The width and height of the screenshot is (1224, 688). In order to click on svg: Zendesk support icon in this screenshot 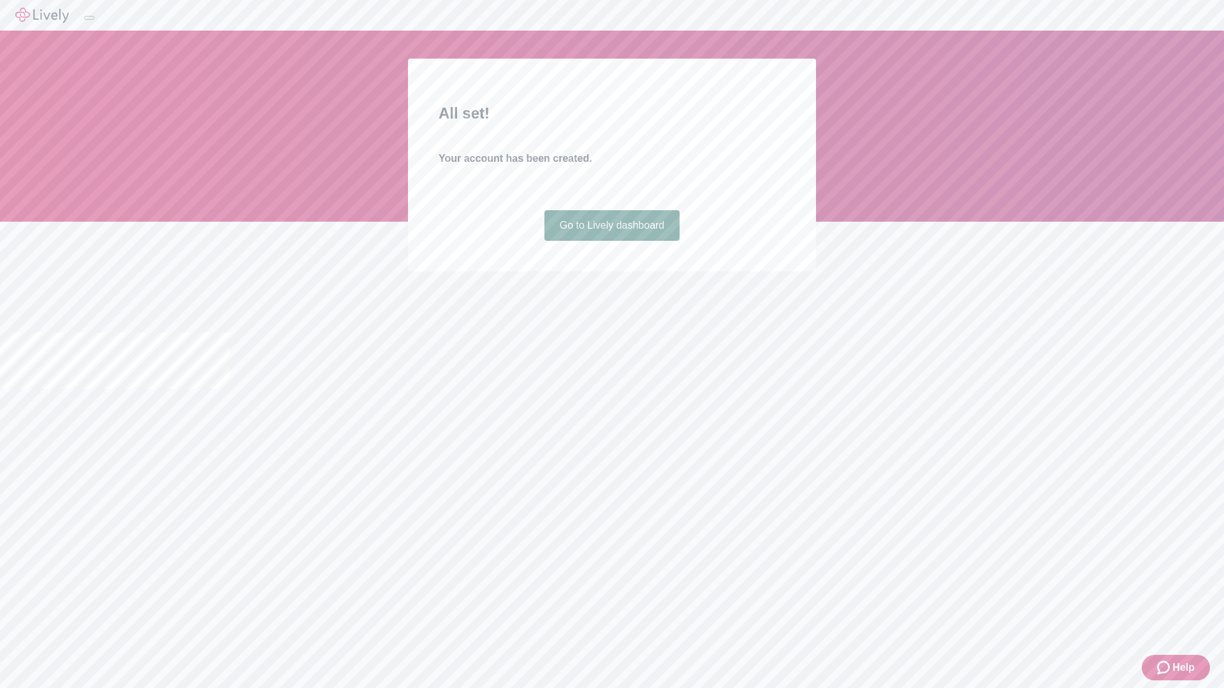, I will do `click(1165, 668)`.